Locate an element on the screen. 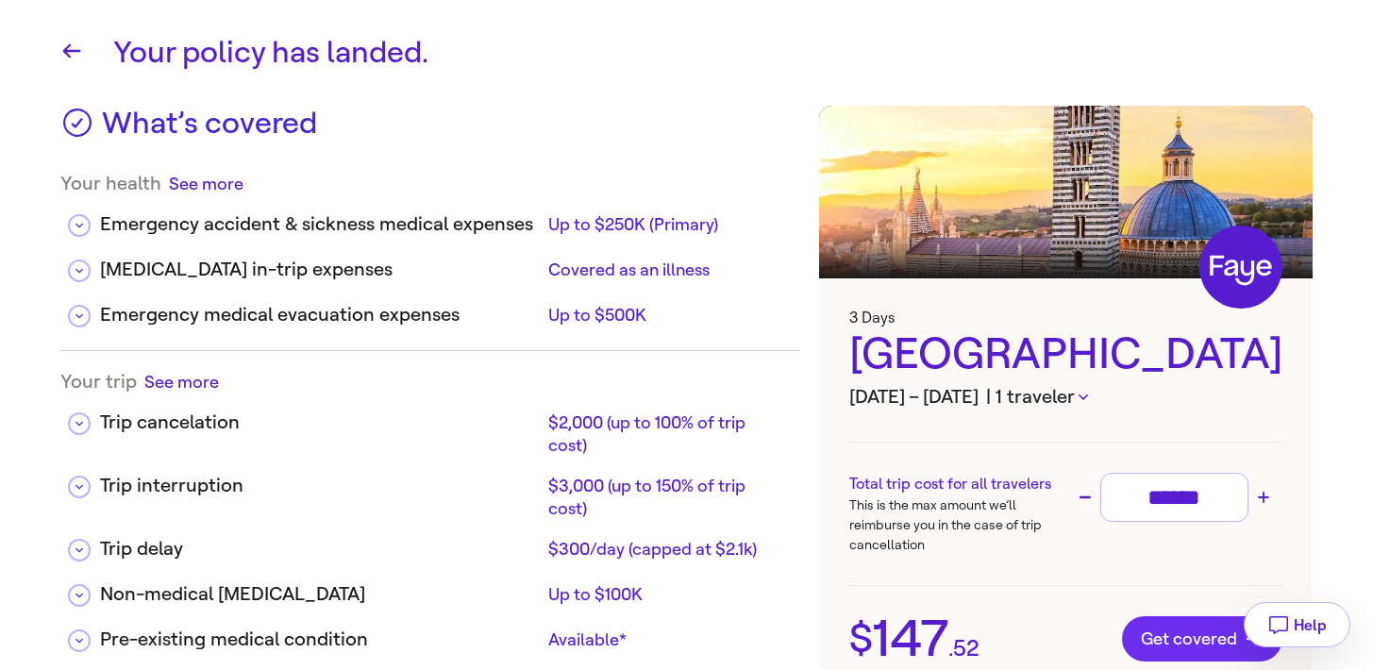  span: 52 is located at coordinates (967, 648).